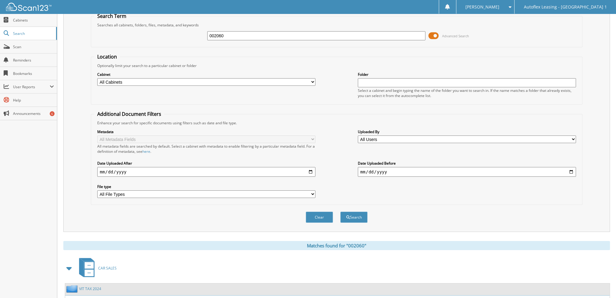 The image size is (616, 298). Describe the element at coordinates (206, 186) in the screenshot. I see `label: File type` at that location.